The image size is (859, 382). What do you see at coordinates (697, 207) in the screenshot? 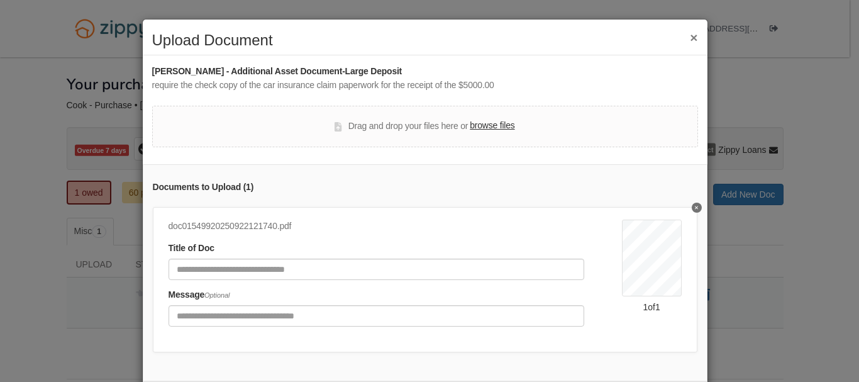
I see `button: Delete undefined` at bounding box center [697, 207].